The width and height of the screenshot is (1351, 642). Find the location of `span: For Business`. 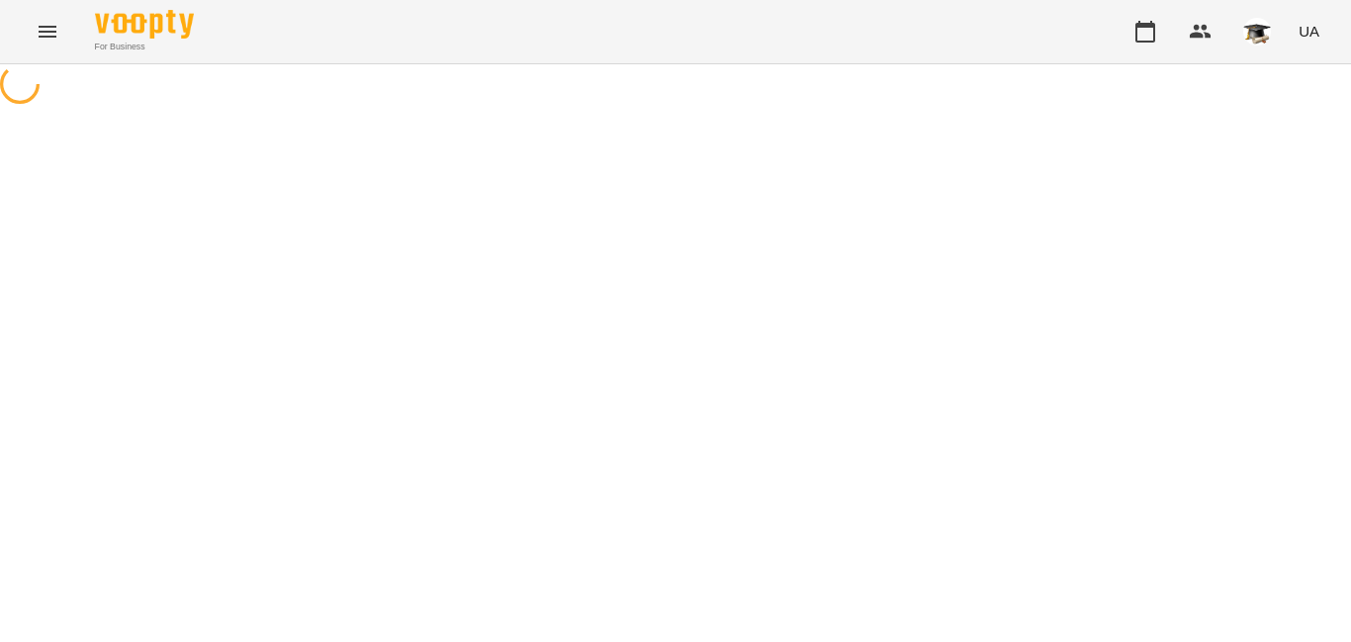

span: For Business is located at coordinates (144, 46).